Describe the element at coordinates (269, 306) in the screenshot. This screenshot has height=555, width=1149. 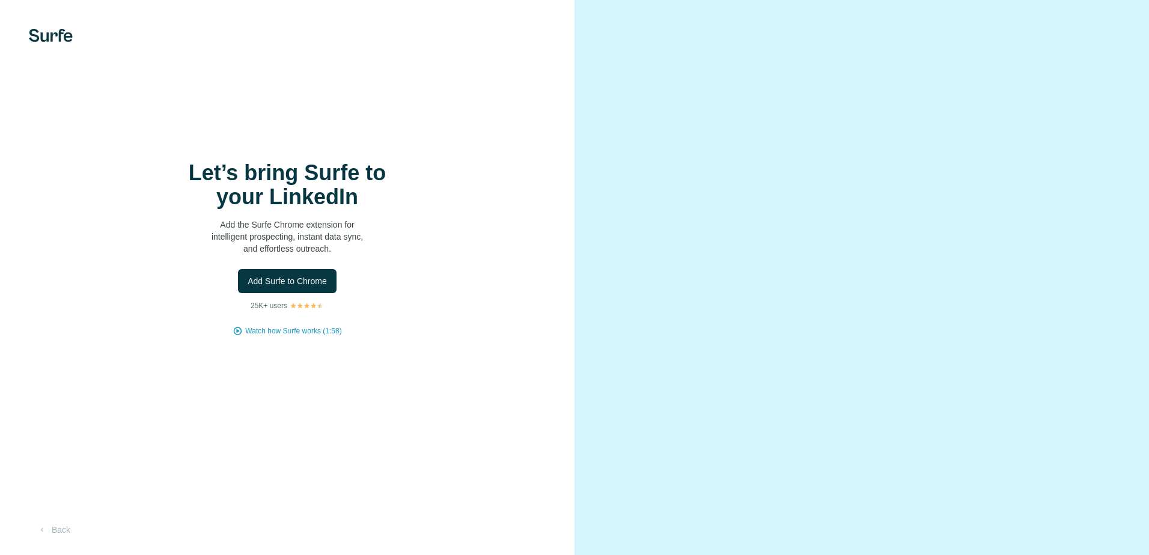
I see `p: 25K+ users` at that location.